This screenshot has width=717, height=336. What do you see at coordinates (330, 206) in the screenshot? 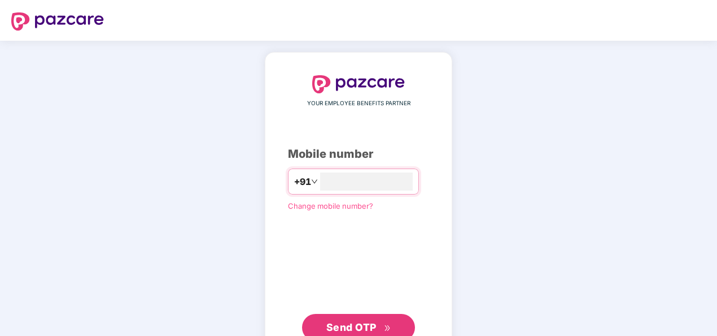
I see `a: Change mobile number?` at bounding box center [330, 206].